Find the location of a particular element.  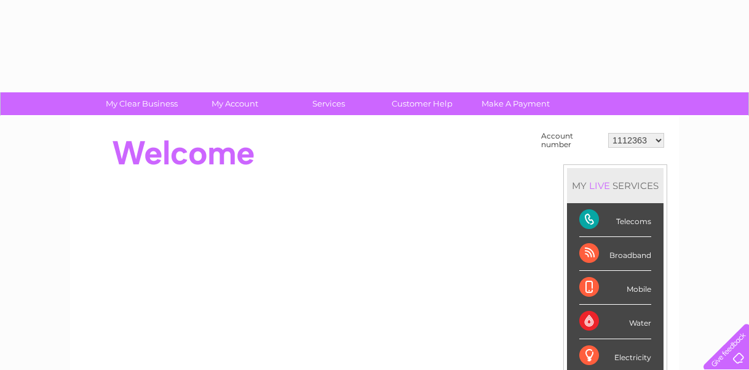

a: My Account is located at coordinates (235, 103).